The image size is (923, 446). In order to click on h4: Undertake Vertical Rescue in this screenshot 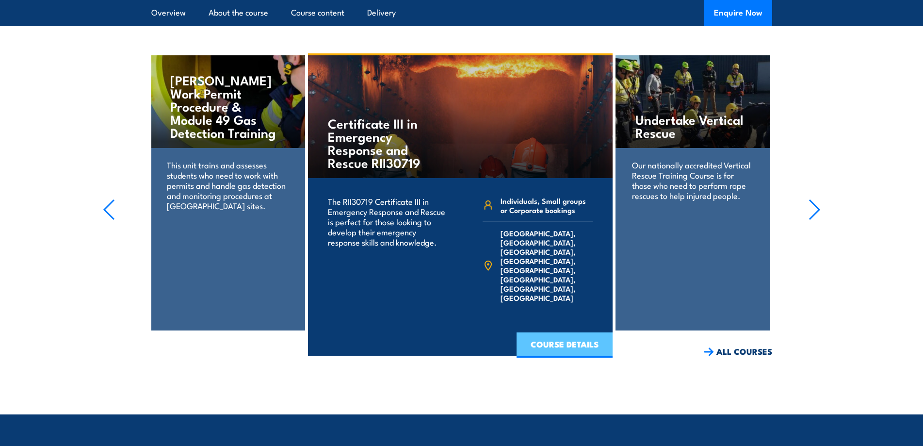, I will do `click(692, 126)`.